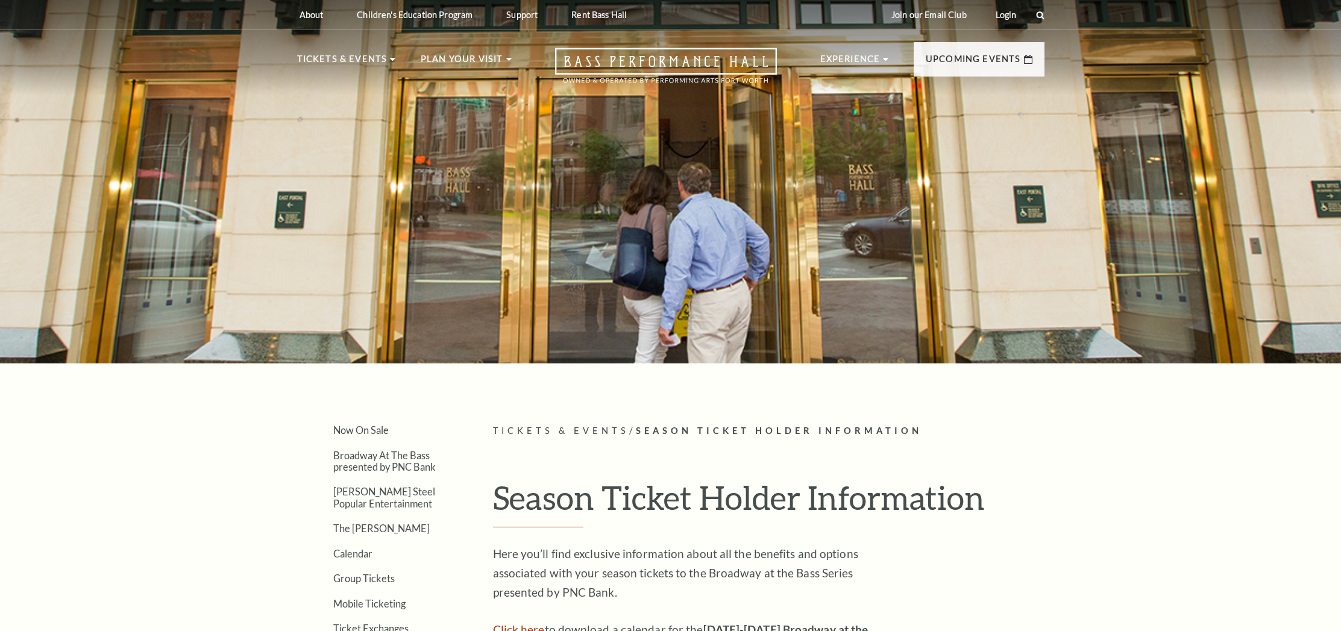 This screenshot has width=1341, height=631. I want to click on a: Calendar, so click(353, 553).